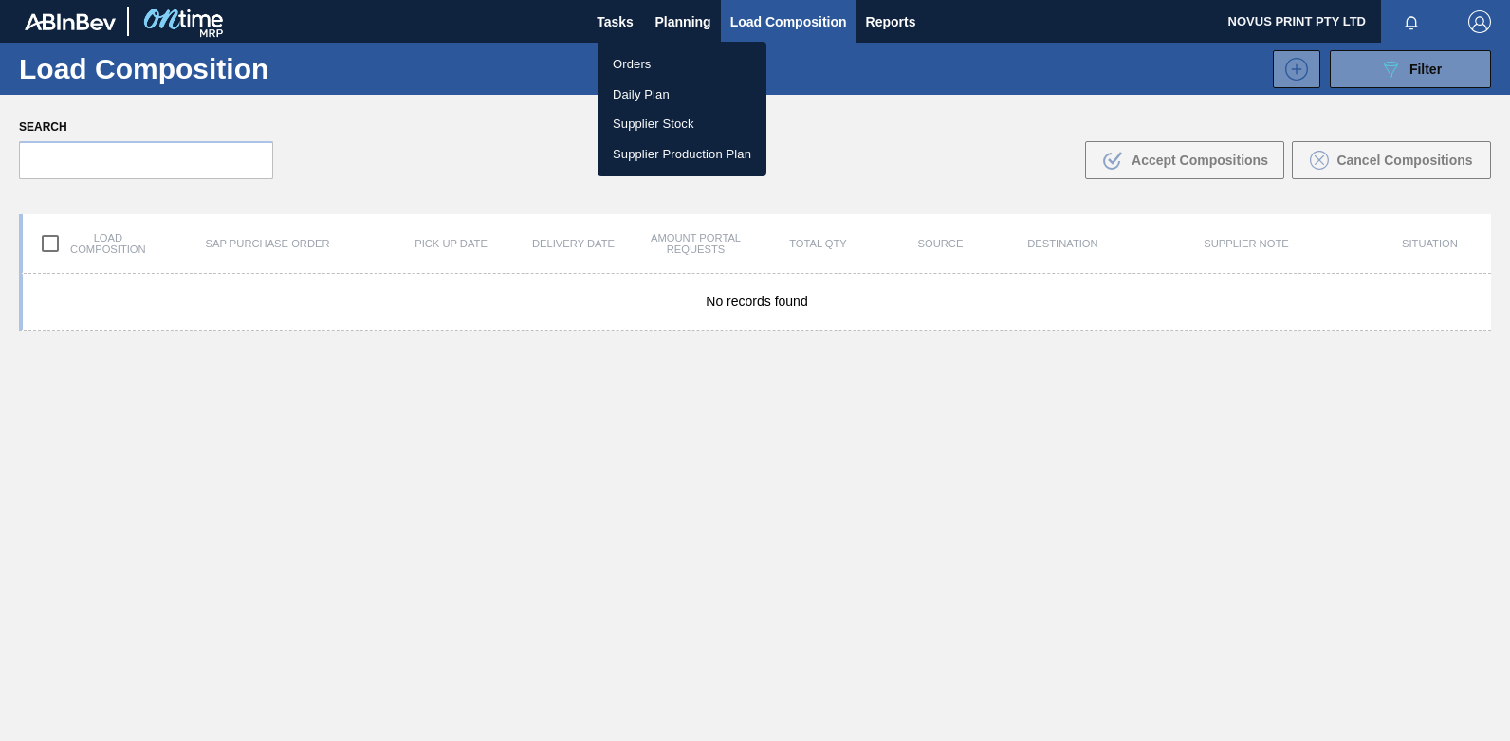 The width and height of the screenshot is (1510, 741). I want to click on a: Supplier Production Plan, so click(682, 155).